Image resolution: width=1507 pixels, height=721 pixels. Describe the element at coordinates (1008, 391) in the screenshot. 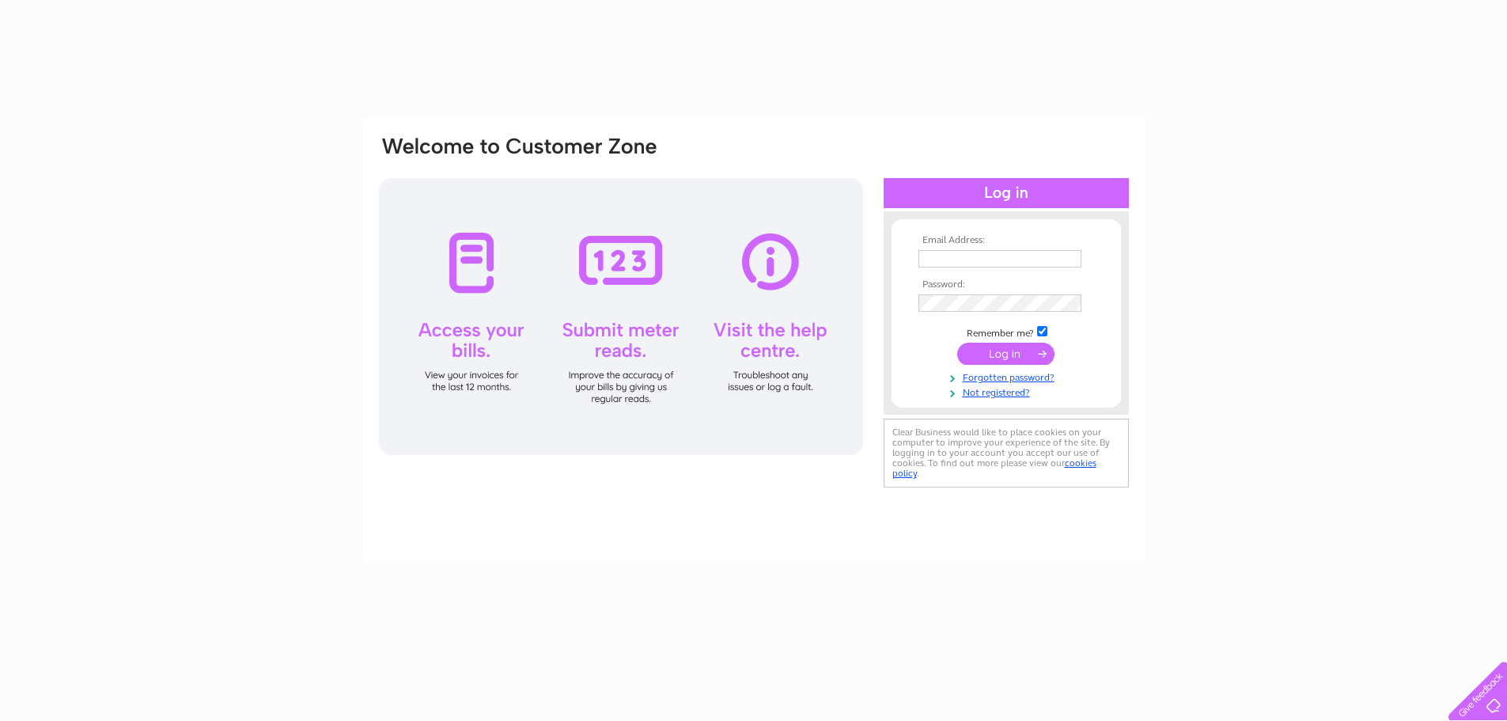

I see `a: Not registered?` at that location.